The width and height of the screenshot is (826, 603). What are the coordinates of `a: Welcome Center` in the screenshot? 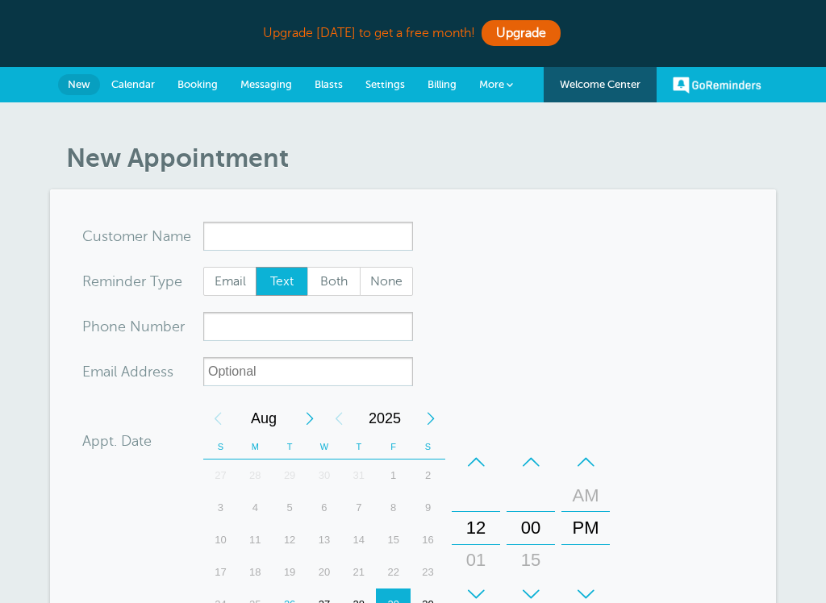 It's located at (600, 85).